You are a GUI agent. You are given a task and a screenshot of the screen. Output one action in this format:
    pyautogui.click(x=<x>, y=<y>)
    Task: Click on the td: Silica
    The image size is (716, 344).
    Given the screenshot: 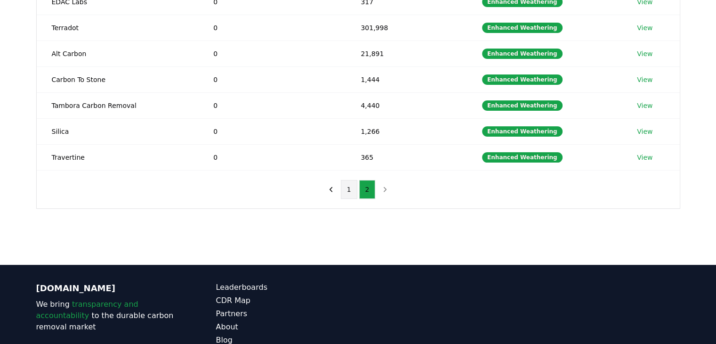 What is the action you would take?
    pyautogui.click(x=118, y=131)
    